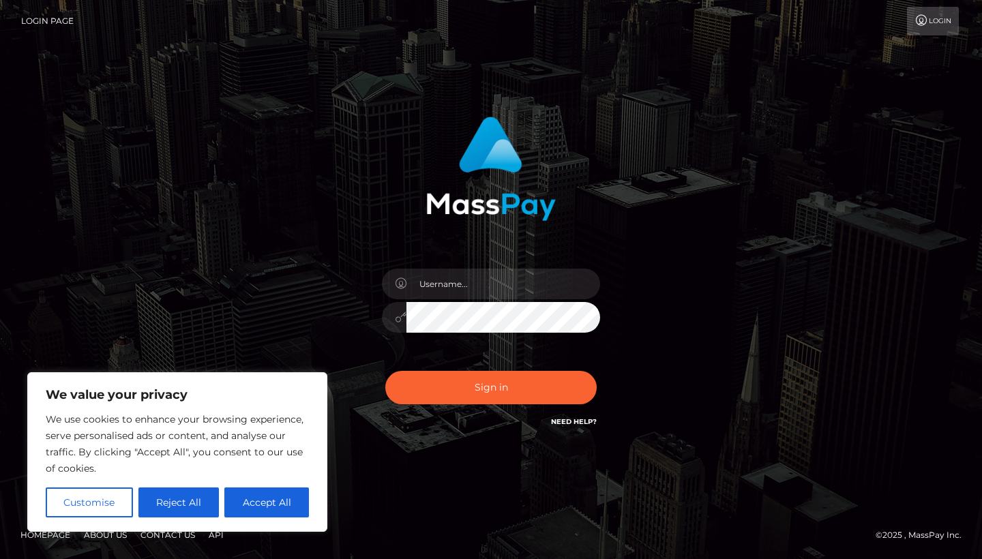 The image size is (982, 559). Describe the element at coordinates (574, 422) in the screenshot. I see `a: Need Help?` at that location.